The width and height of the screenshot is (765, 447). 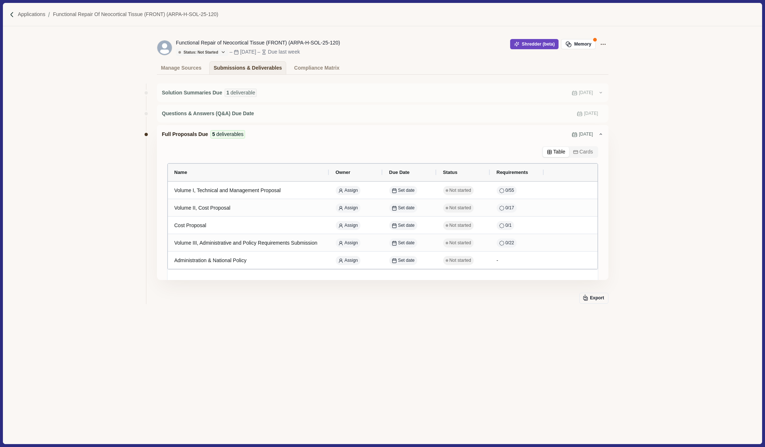 I want to click on button: Shredder (beta), so click(x=534, y=44).